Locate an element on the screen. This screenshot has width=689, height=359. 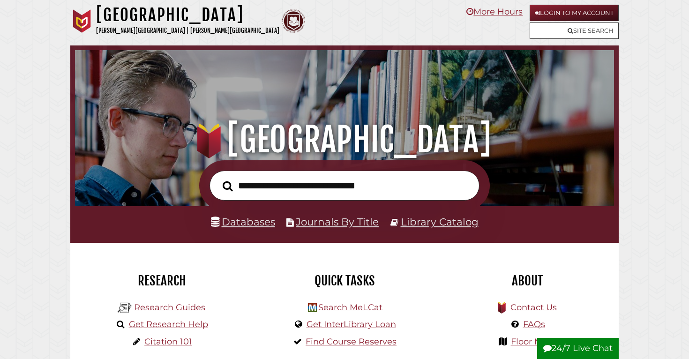
h2: Research is located at coordinates (162, 281).